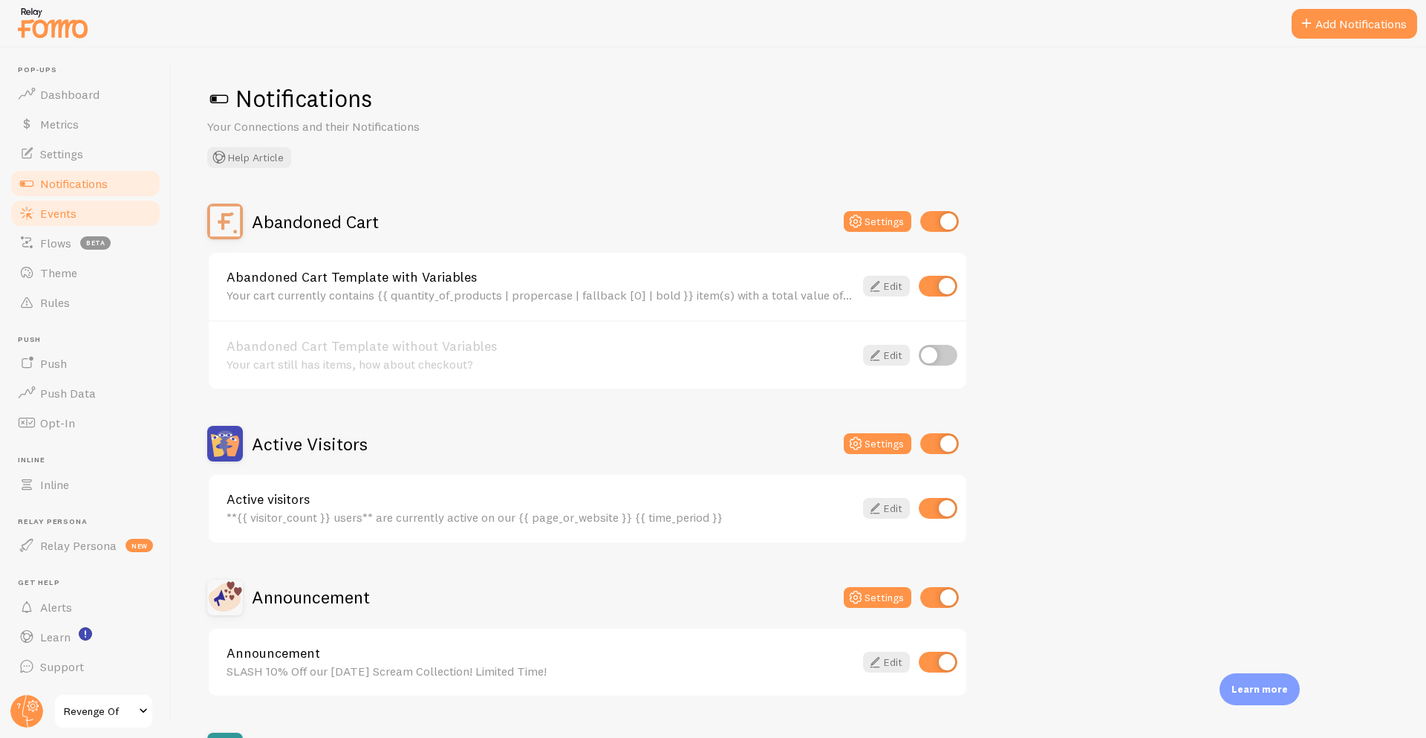 The image size is (1426, 738). Describe the element at coordinates (310, 596) in the screenshot. I see `h2: Announcement` at that location.